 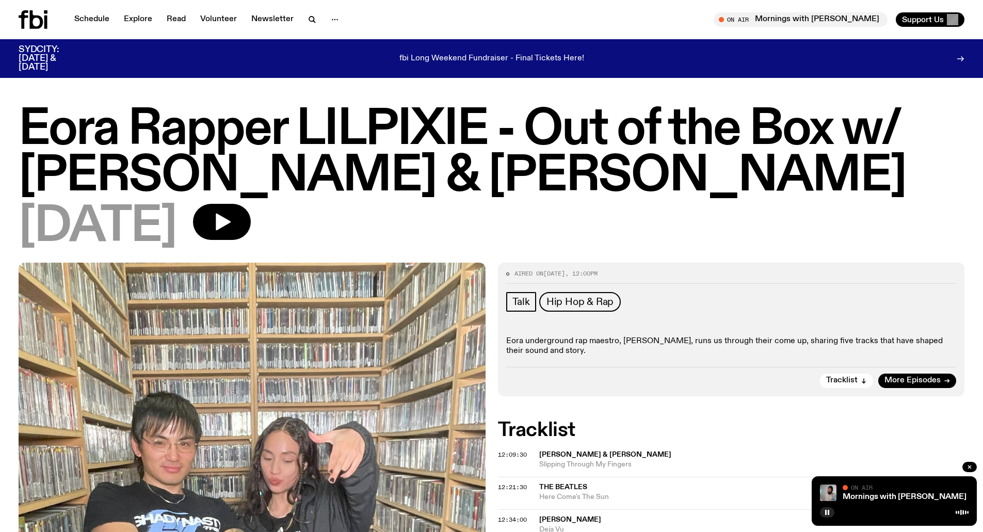 What do you see at coordinates (521, 302) in the screenshot?
I see `a: Talk` at bounding box center [521, 302].